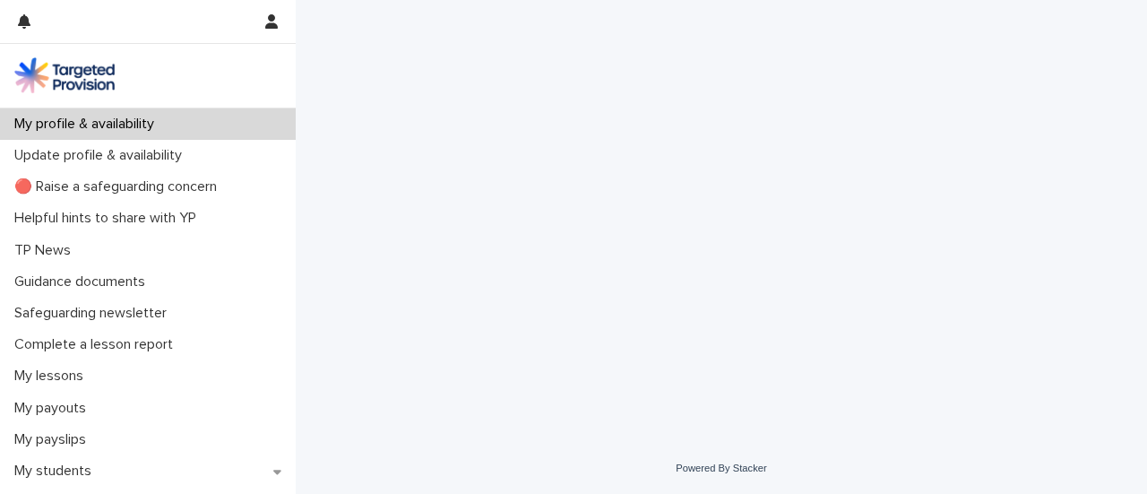 The image size is (1147, 494). I want to click on p: My payslips, so click(54, 439).